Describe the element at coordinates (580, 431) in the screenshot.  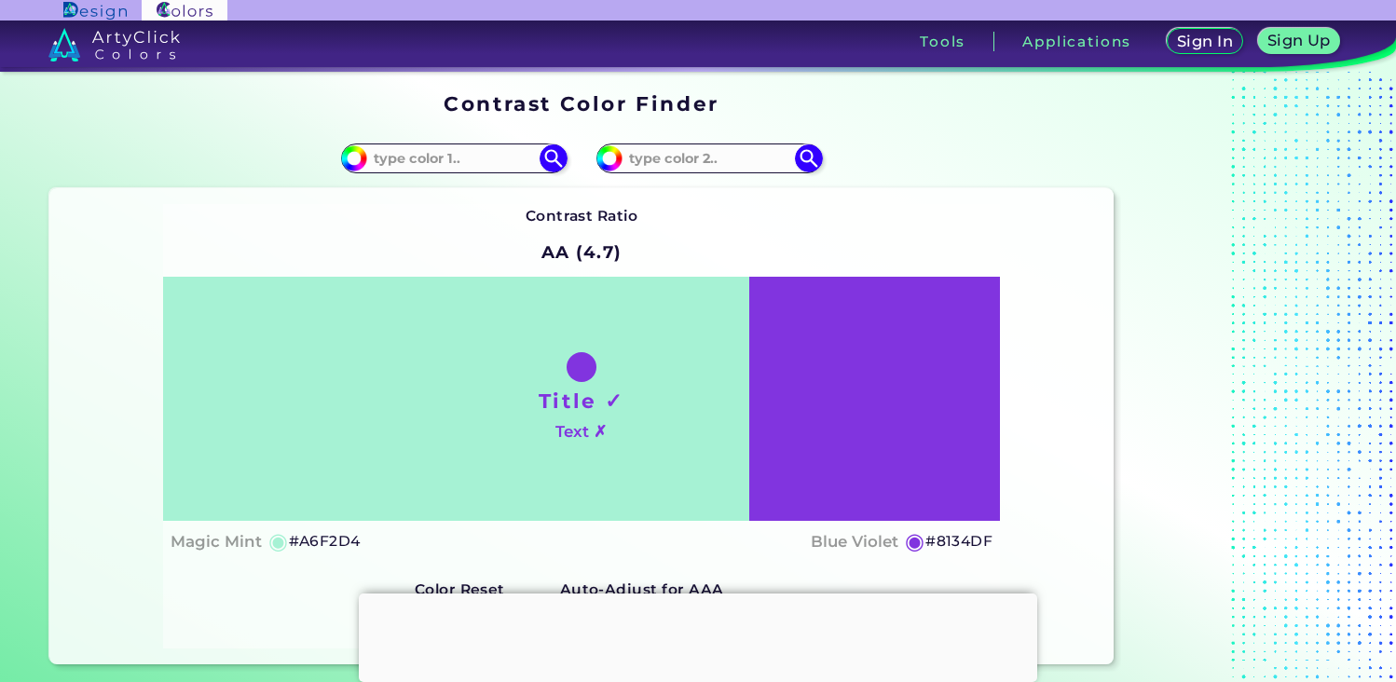
I see `h4: Text ✗` at that location.